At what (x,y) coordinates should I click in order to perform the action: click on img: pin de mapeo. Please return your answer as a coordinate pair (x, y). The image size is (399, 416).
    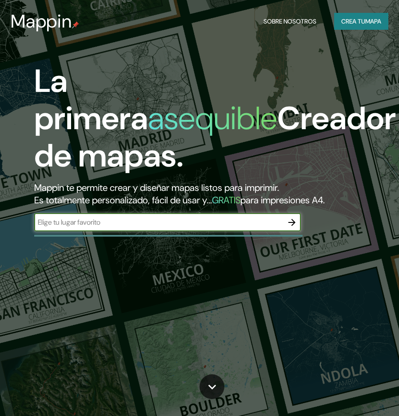
    Looking at the image, I should click on (75, 25).